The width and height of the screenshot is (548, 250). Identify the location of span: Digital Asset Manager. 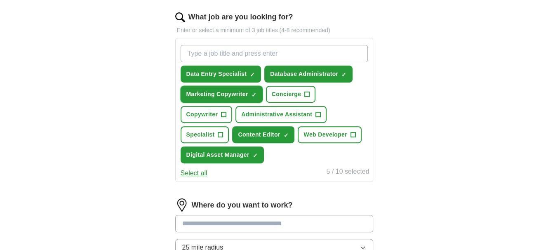
(218, 155).